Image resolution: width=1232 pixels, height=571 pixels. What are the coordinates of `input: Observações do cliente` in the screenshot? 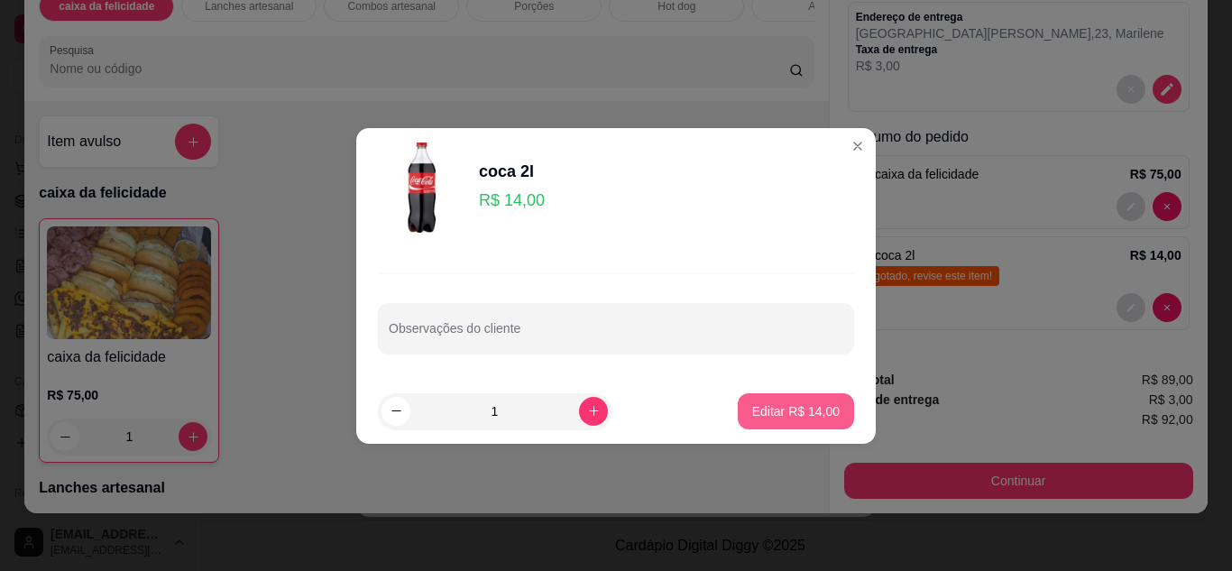 It's located at (616, 335).